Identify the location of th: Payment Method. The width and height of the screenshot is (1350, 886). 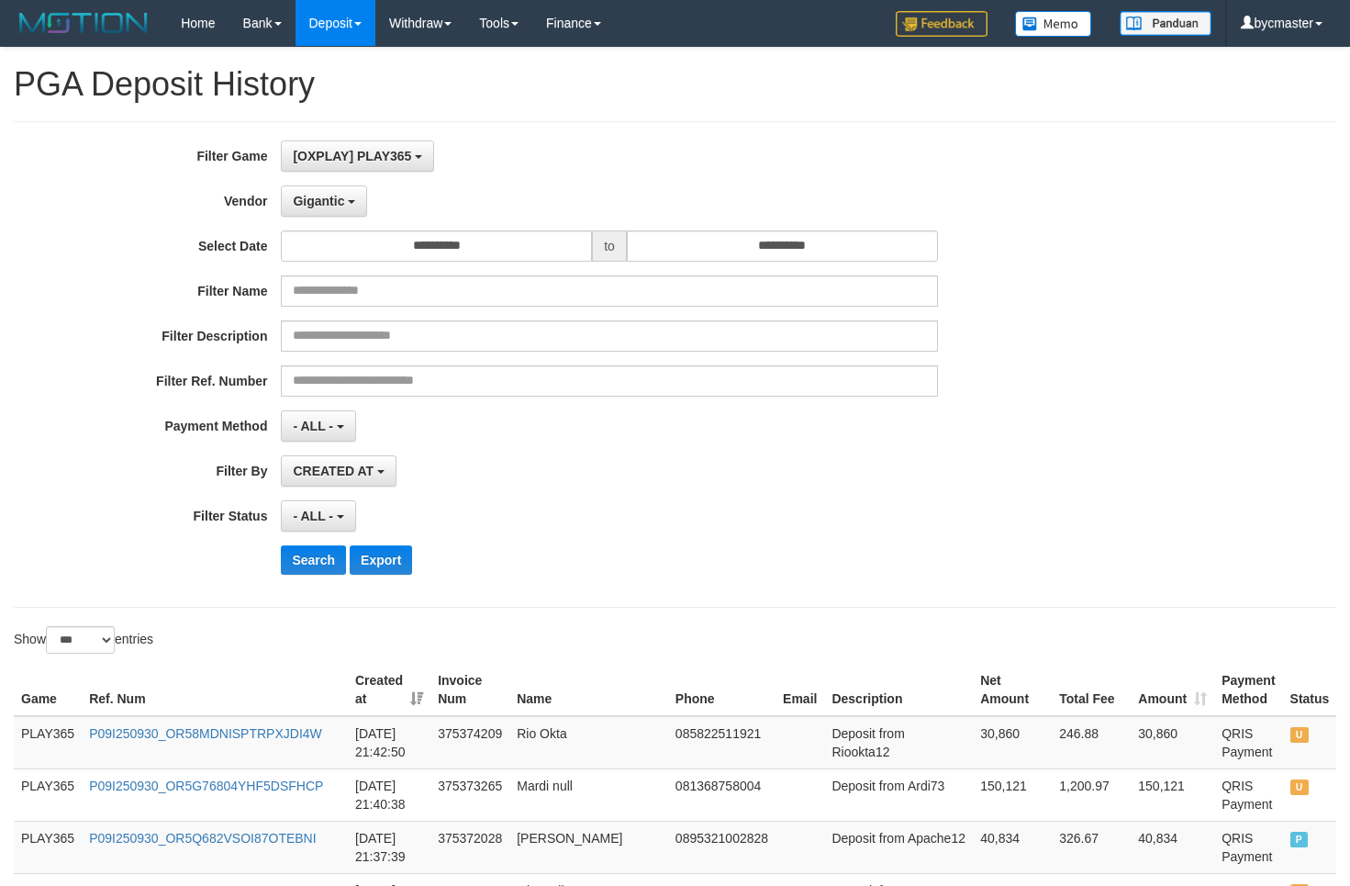
(1248, 689).